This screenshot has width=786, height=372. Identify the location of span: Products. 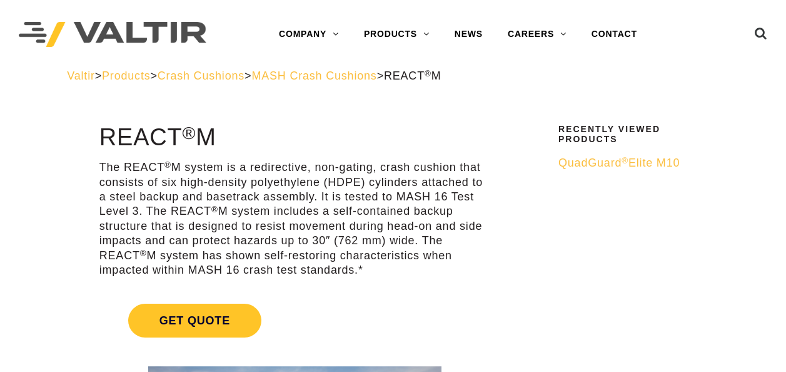
(126, 76).